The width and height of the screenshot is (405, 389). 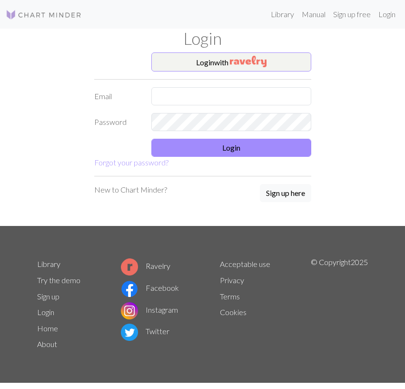 What do you see at coordinates (150, 287) in the screenshot?
I see `a: Facebook` at bounding box center [150, 287].